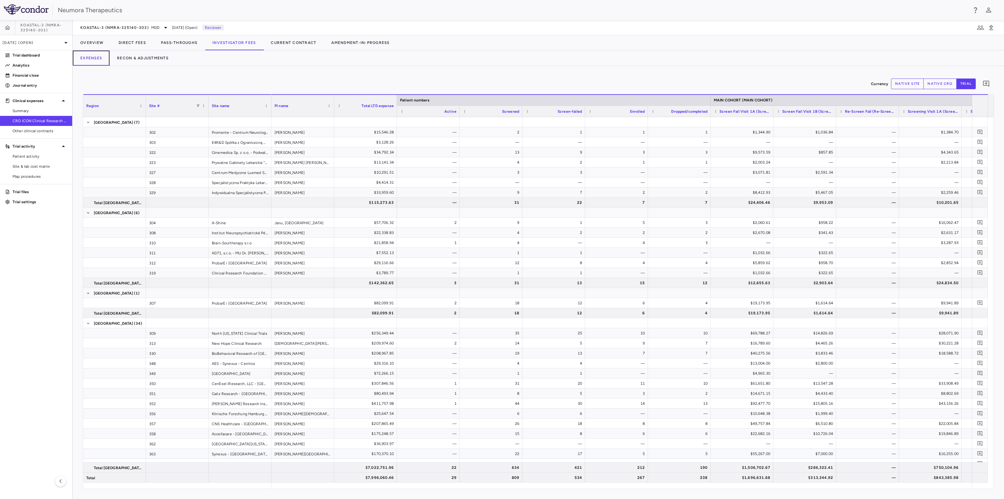 This screenshot has width=1004, height=499. I want to click on div: 312, so click(177, 262).